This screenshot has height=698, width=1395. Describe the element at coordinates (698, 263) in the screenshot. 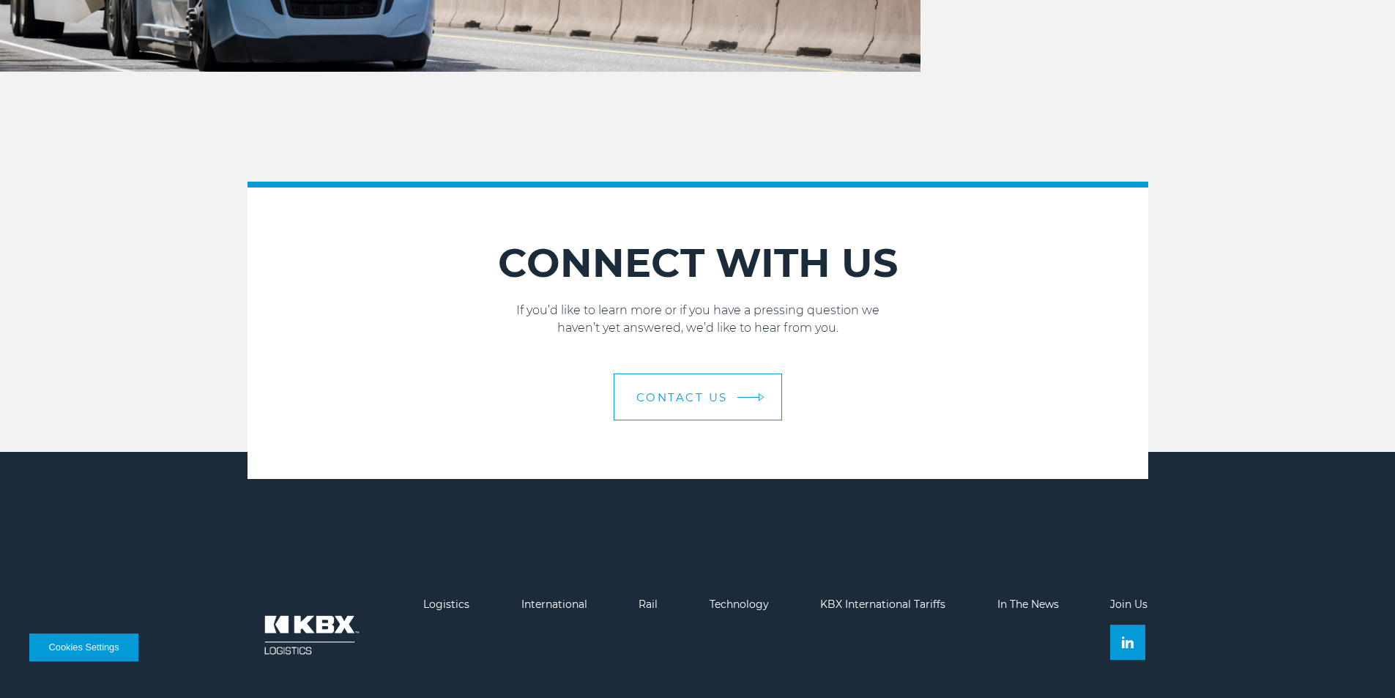

I see `h2: CONNECT WITH US` at that location.